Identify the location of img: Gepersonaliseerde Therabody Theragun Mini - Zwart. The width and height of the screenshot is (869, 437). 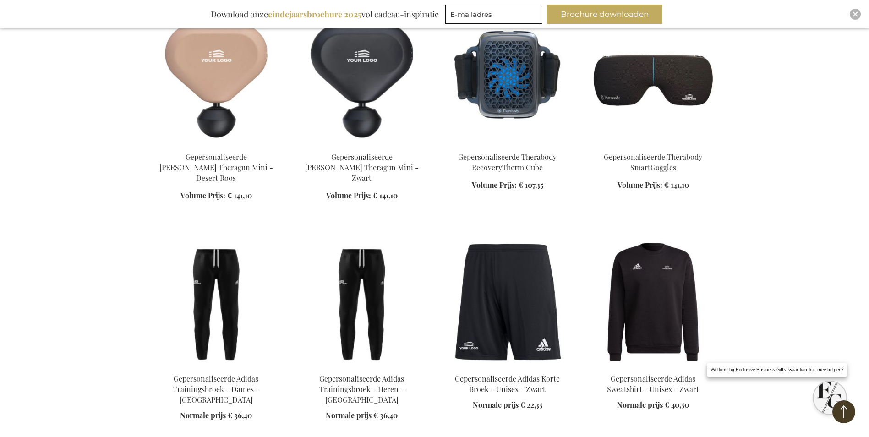
(362, 80).